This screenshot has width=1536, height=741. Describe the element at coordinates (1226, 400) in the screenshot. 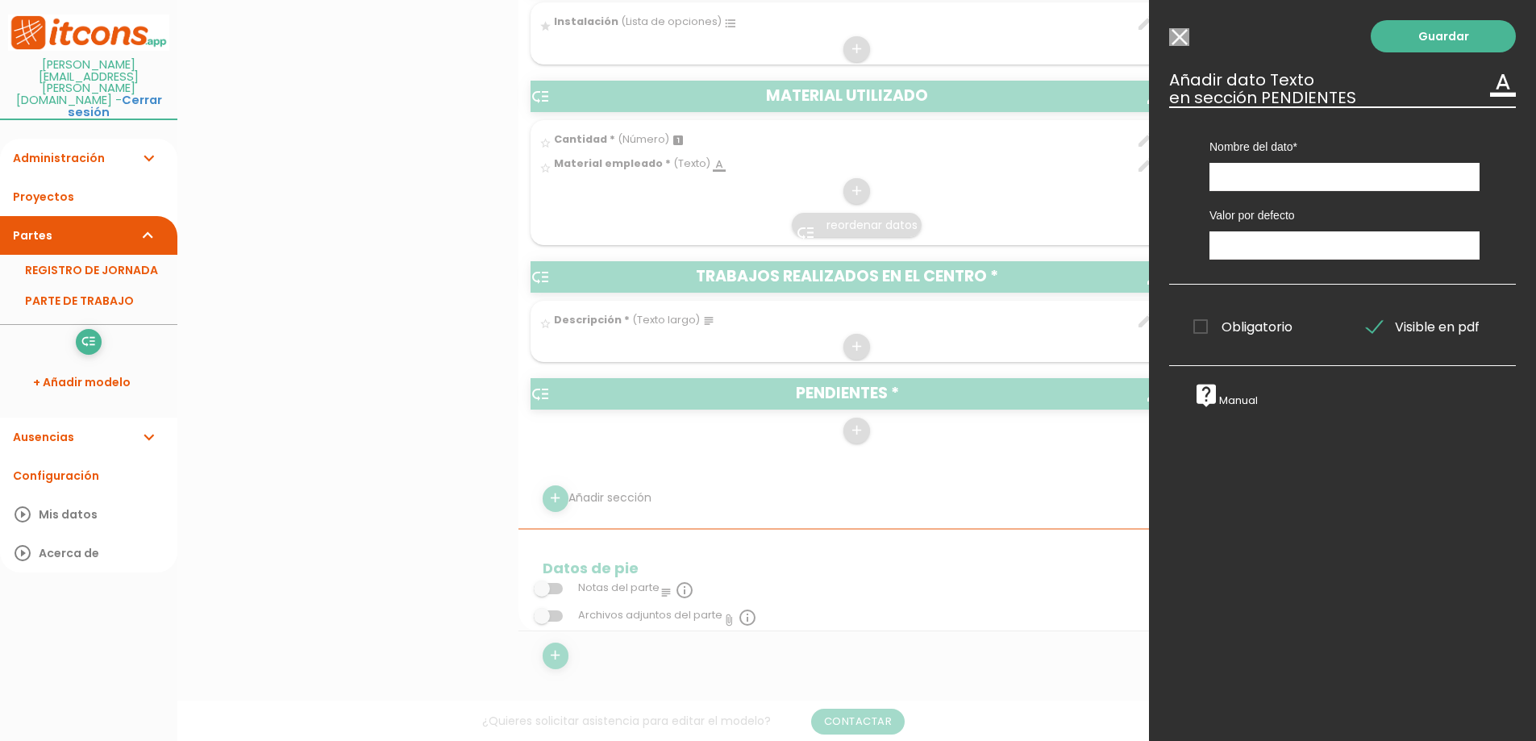

I see `a: live_helpManual` at that location.